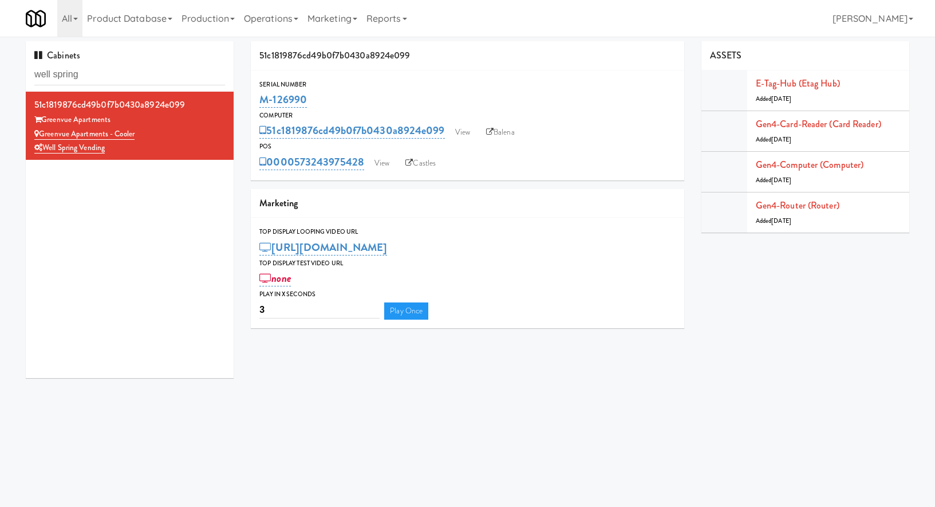  Describe the element at coordinates (352, 131) in the screenshot. I see `a: 51c1819876cd49b0f7b0430a8924e099` at that location.